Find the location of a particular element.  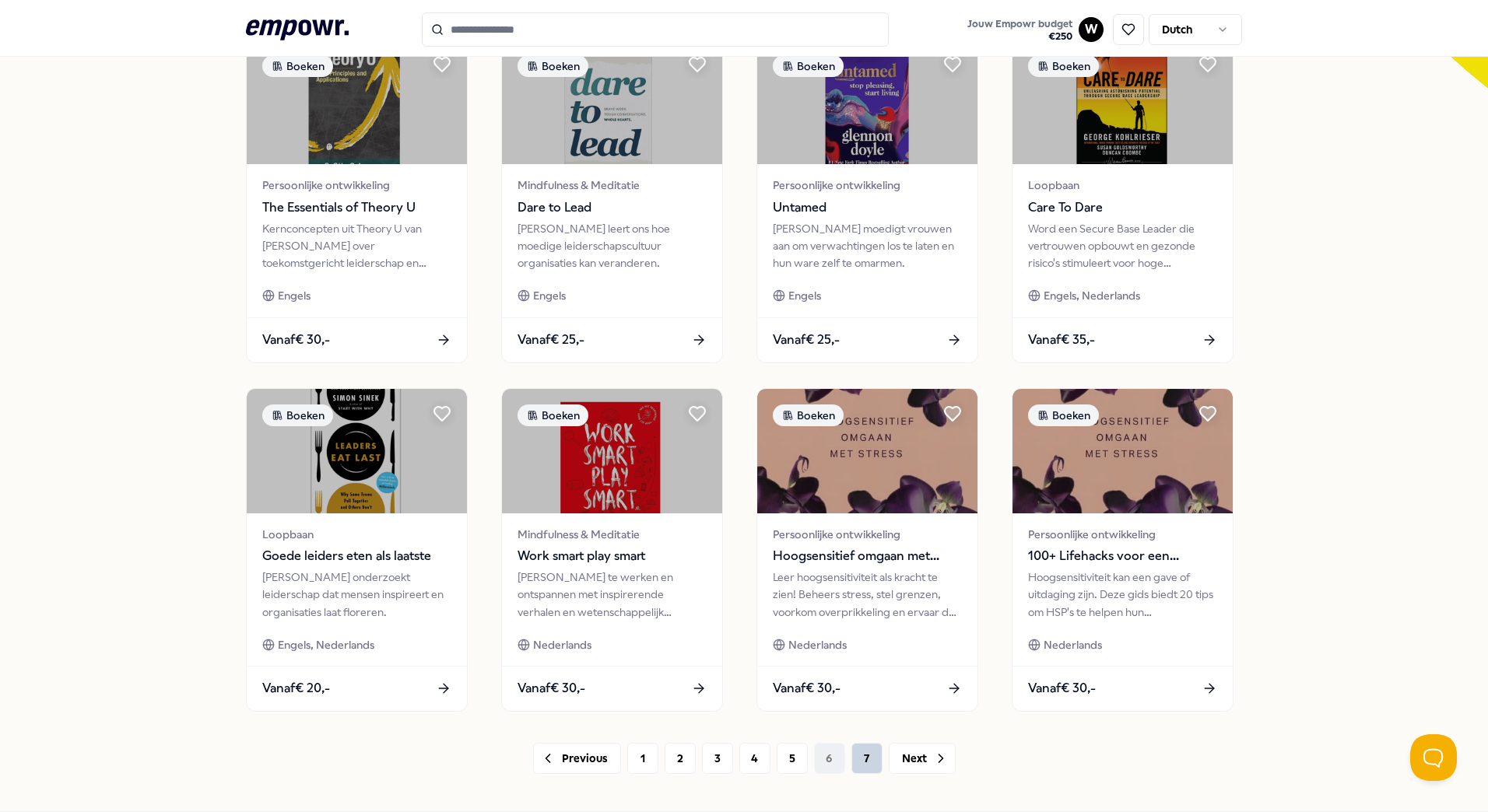

a: package imageBoekenPersoonlijke ontwikkeling100+ Lifehacks voor een eenvoudiger leven met hoogsen... is located at coordinates (1122, 550).